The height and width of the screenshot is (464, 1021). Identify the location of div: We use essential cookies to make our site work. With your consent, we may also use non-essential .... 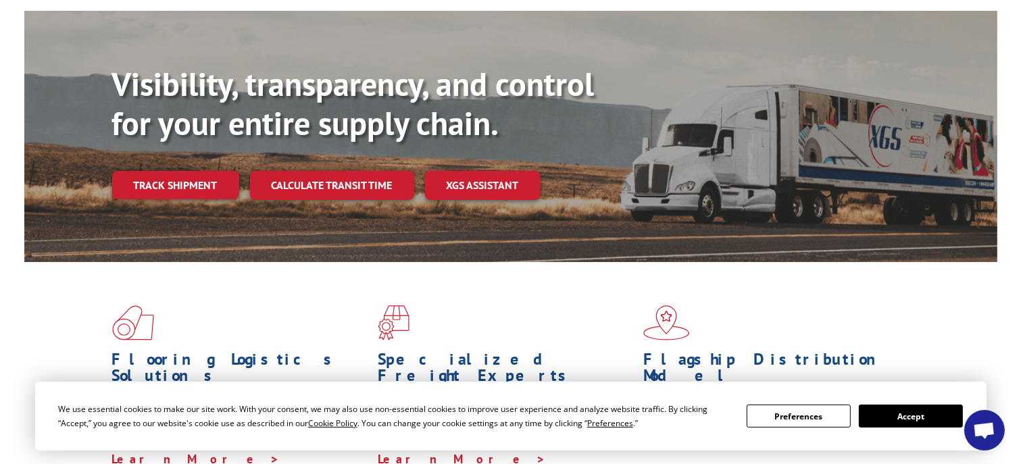
(394, 416).